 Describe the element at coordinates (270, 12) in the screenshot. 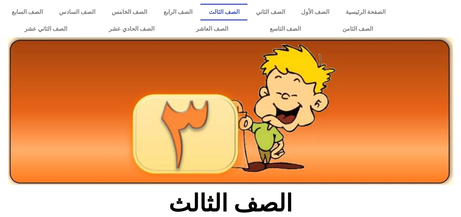

I see `a: الصف الثاني` at that location.